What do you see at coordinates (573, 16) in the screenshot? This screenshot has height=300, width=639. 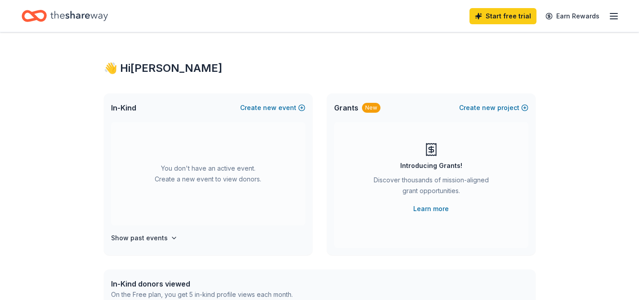 I see `a: Earn Rewards` at bounding box center [573, 16].